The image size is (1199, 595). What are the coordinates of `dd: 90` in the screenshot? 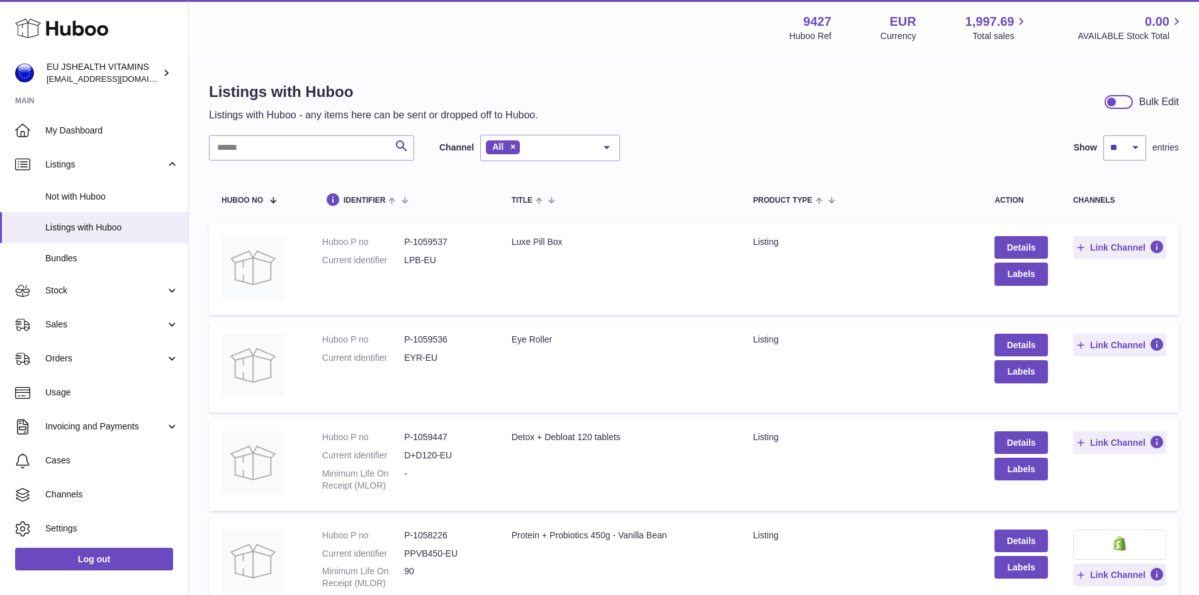 It's located at (445, 577).